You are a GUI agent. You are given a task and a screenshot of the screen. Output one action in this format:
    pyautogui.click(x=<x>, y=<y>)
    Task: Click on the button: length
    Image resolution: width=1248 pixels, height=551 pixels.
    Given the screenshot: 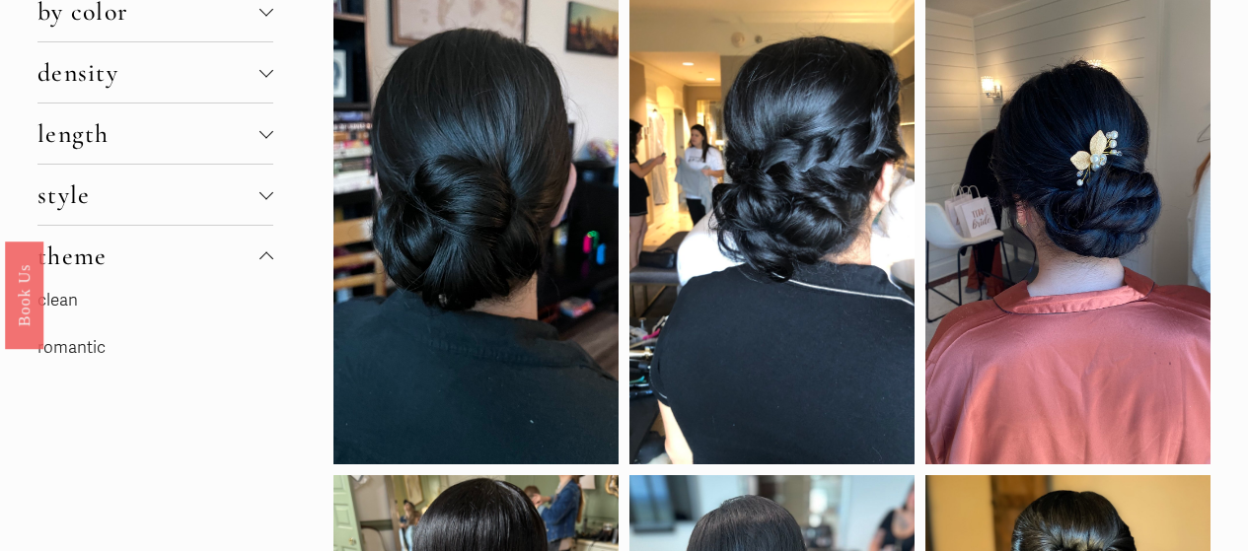 What is the action you would take?
    pyautogui.click(x=155, y=133)
    